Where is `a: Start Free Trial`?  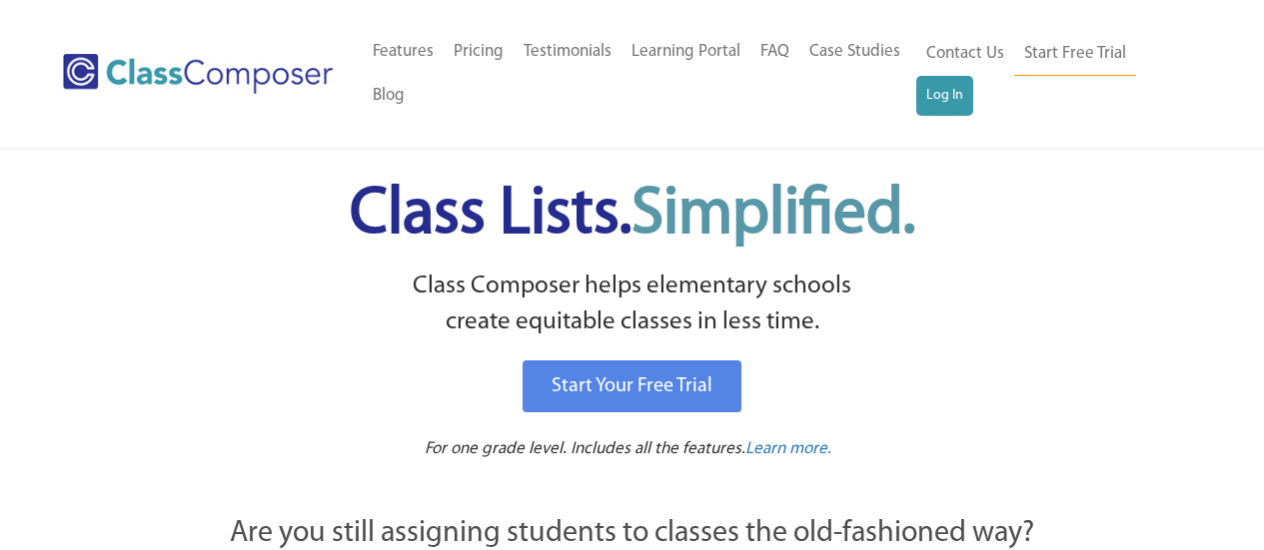 a: Start Free Trial is located at coordinates (1075, 54).